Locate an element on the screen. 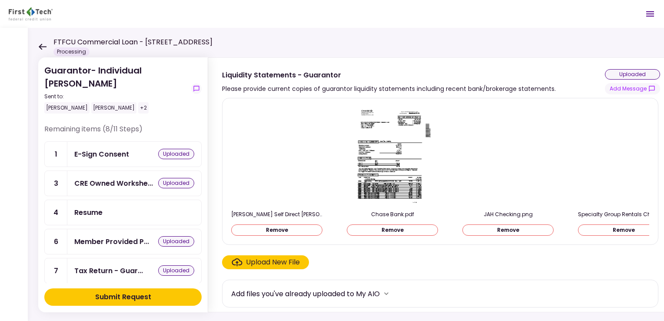 This screenshot has height=321, width=664. div: Upload New File is located at coordinates (273, 262).